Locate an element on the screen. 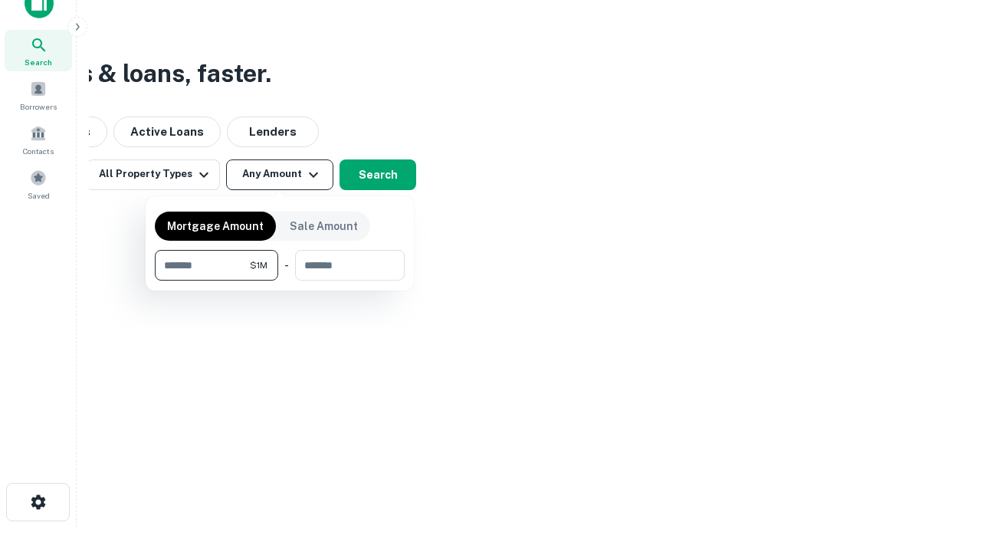 Image resolution: width=981 pixels, height=552 pixels. div: Chat Widget is located at coordinates (943, 466).